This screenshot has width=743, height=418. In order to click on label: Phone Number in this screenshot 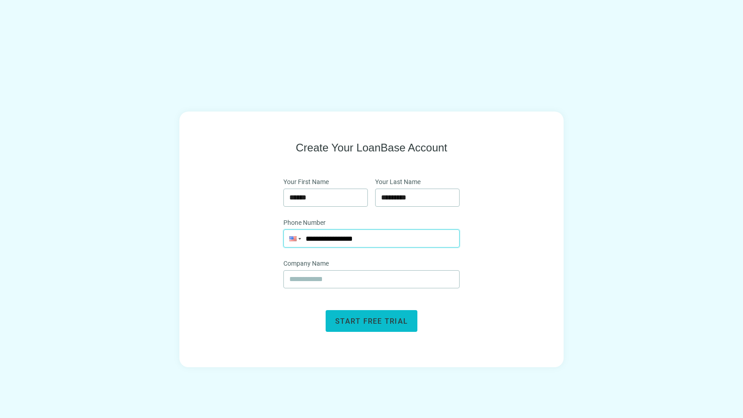, I will do `click(307, 223)`.